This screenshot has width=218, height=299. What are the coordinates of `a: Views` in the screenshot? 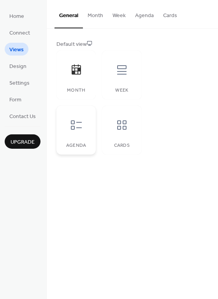 It's located at (16, 49).